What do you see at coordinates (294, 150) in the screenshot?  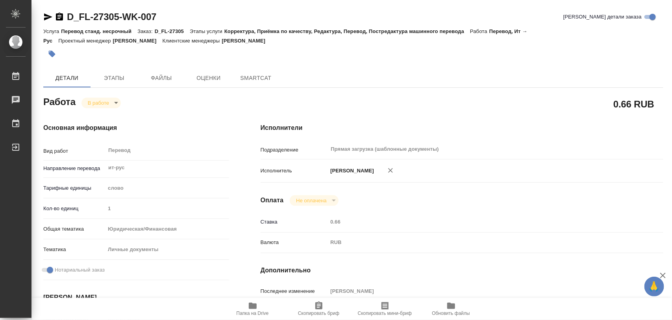 I see `p: Подразделение` at bounding box center [294, 150].